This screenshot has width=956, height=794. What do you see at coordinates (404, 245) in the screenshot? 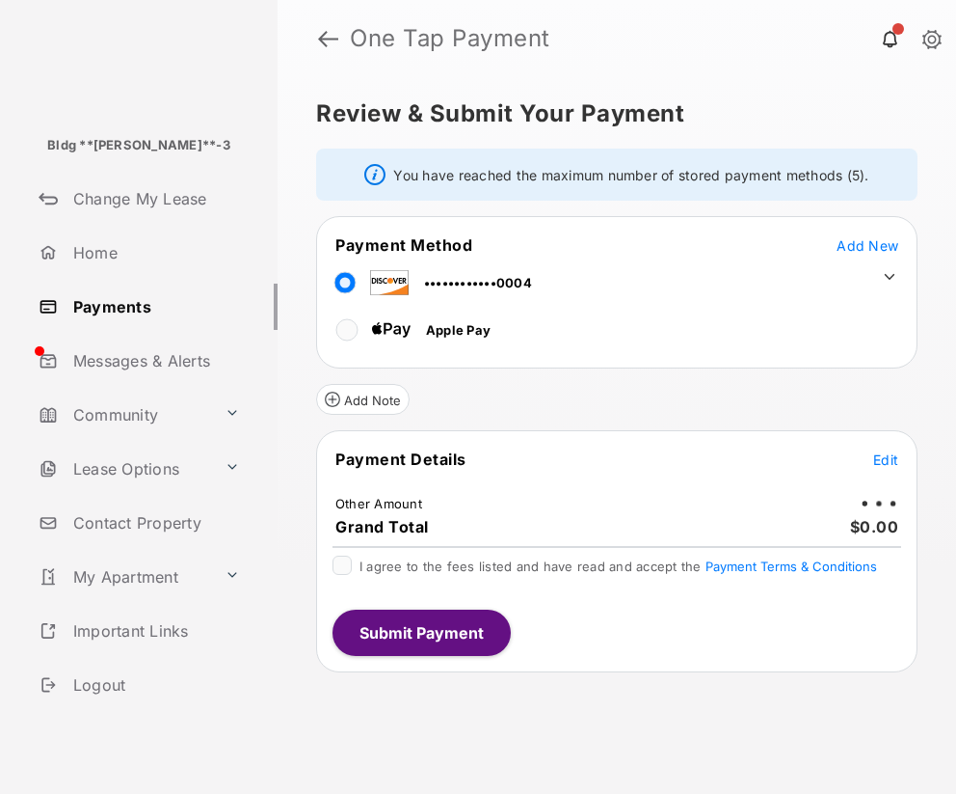
I see `span: Payment Method` at bounding box center [404, 245].